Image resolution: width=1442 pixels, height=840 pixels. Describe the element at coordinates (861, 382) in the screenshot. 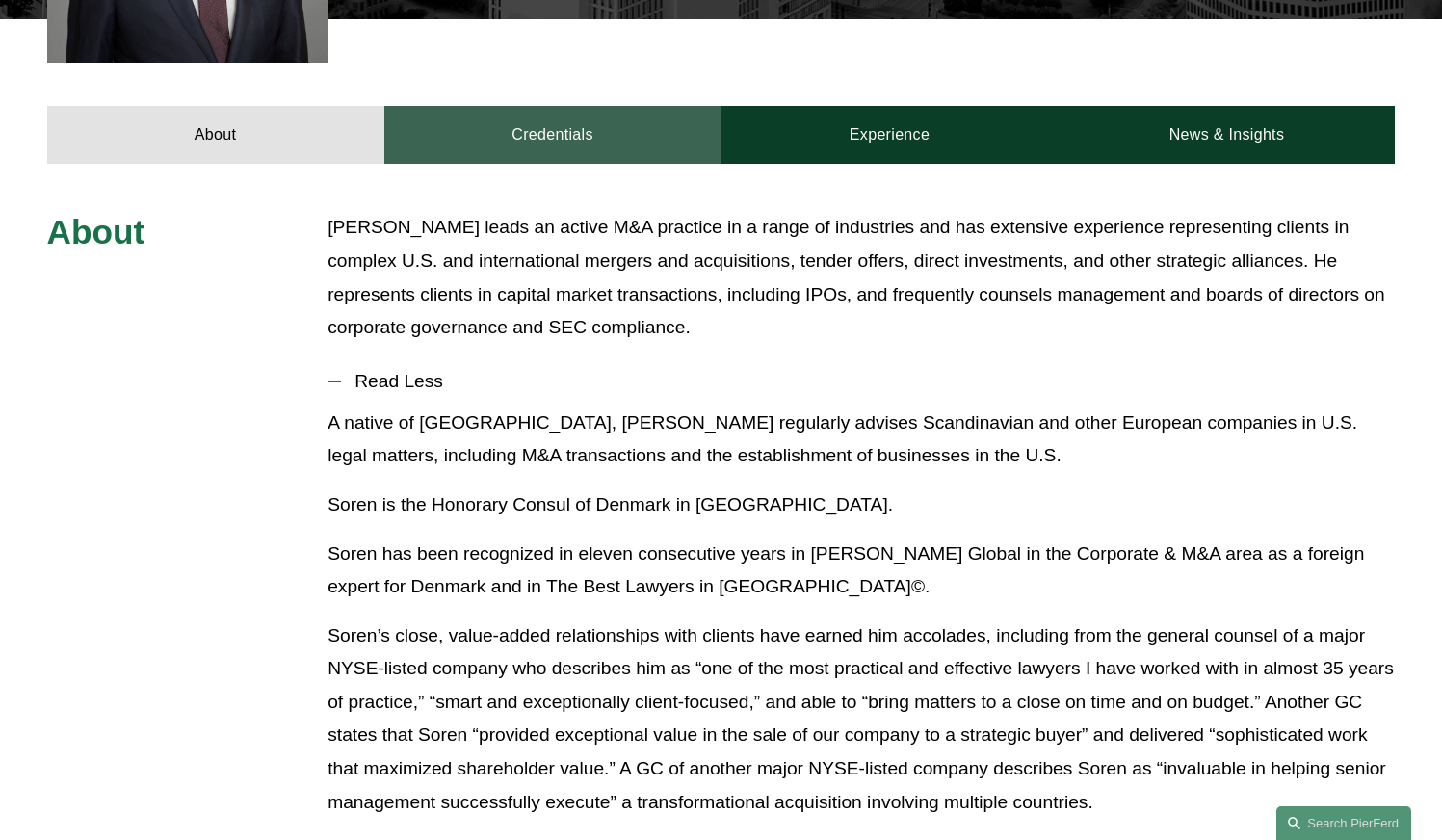

I see `button: Read Less` at that location.